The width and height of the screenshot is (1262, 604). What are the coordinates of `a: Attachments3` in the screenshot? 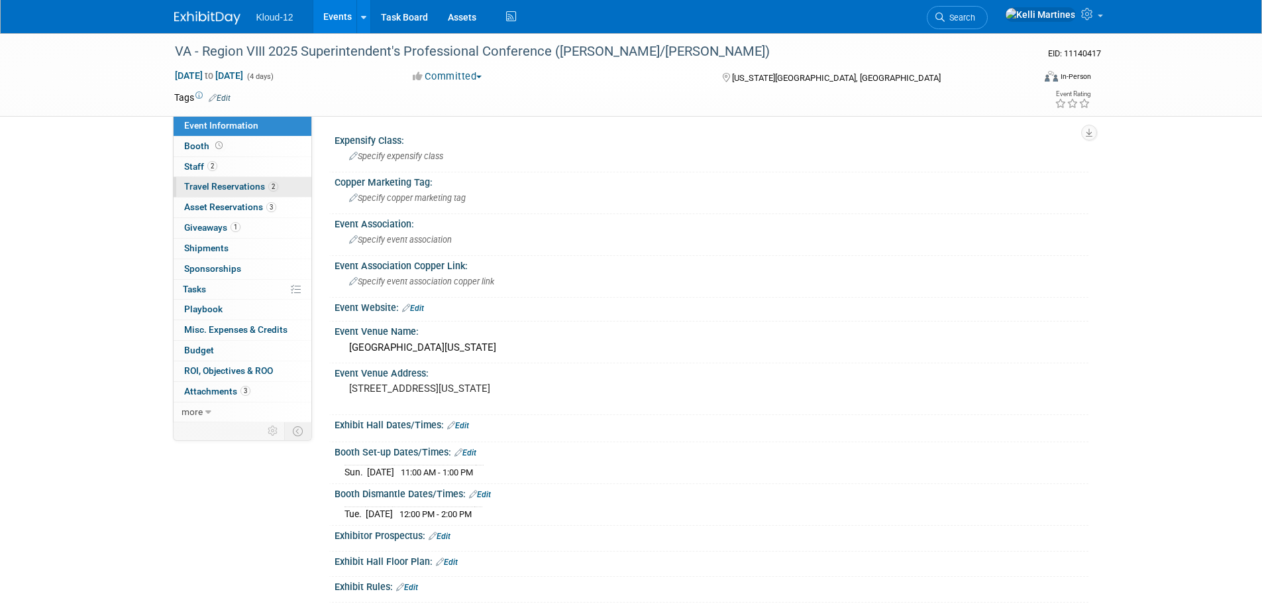 It's located at (243, 392).